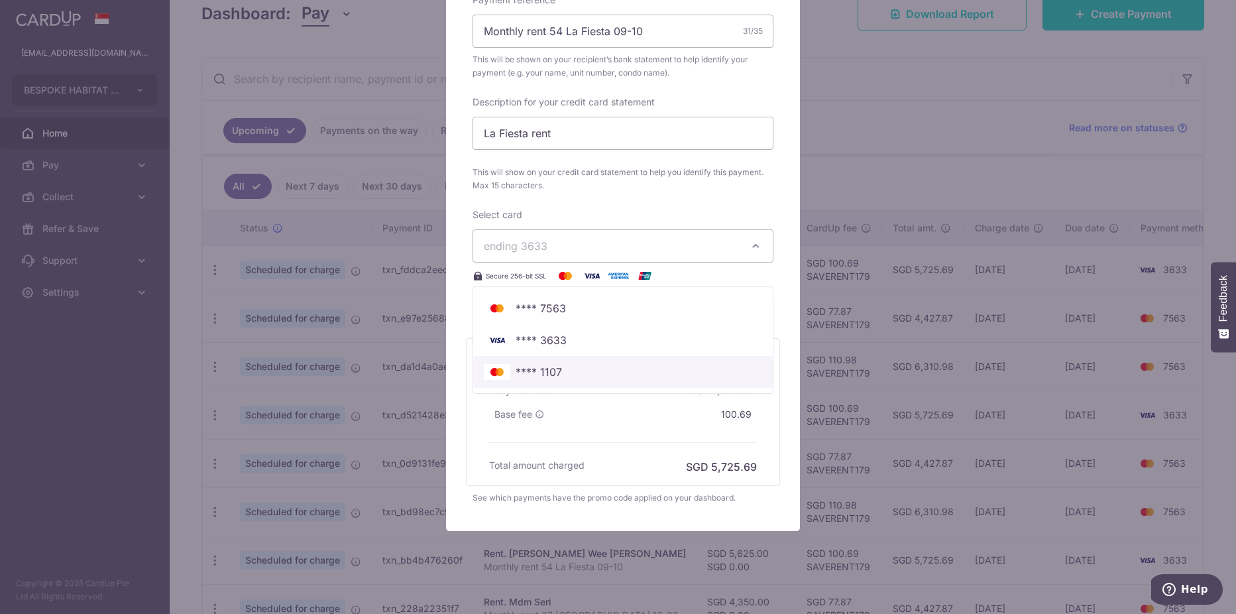 The image size is (1236, 614). What do you see at coordinates (563, 102) in the screenshot?
I see `label: Description for your credit card statement` at bounding box center [563, 102].